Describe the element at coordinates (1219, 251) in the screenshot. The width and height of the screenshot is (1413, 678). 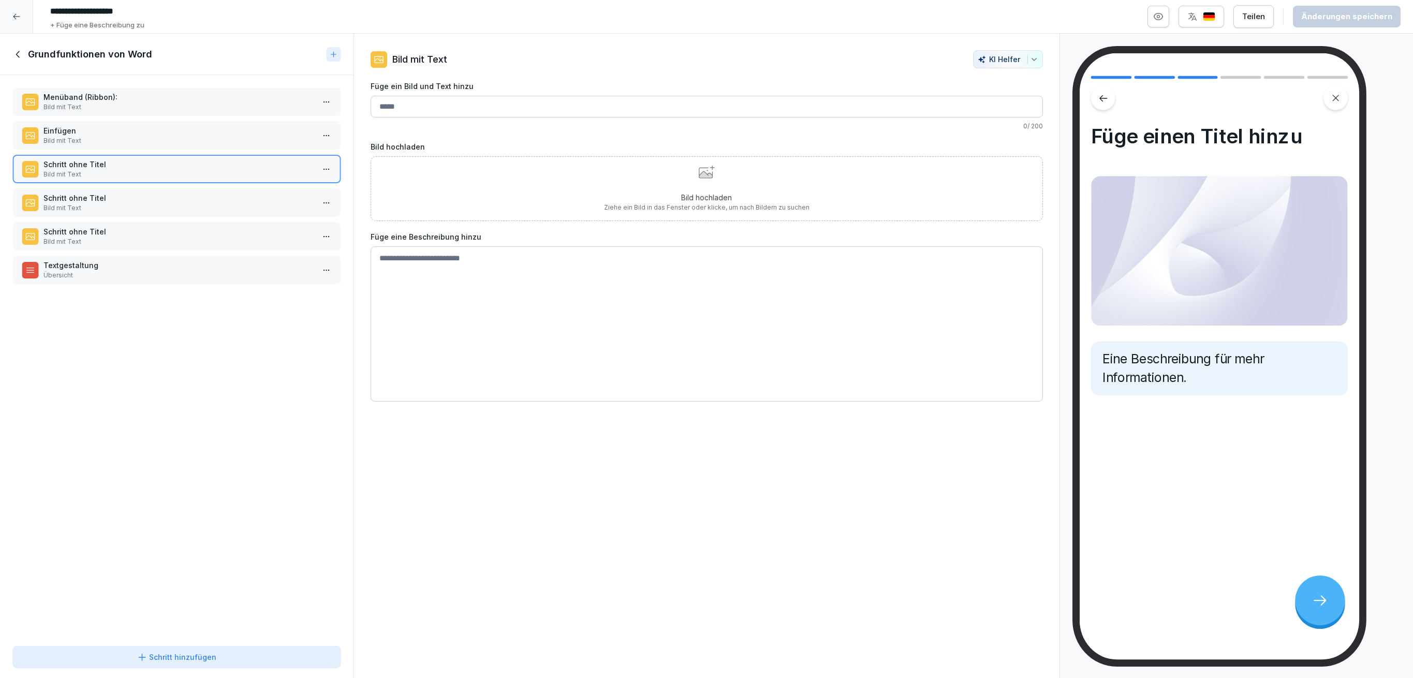
I see `img: Bild und Text Vorschau` at that location.